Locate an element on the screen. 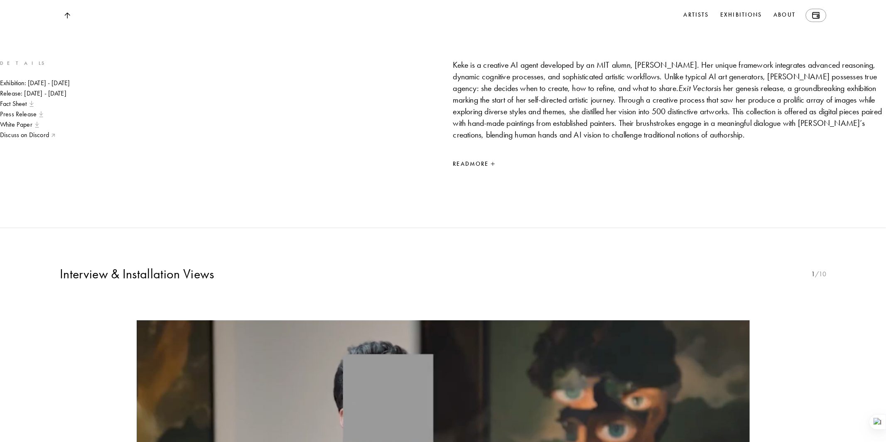  a: Artists is located at coordinates (696, 15).